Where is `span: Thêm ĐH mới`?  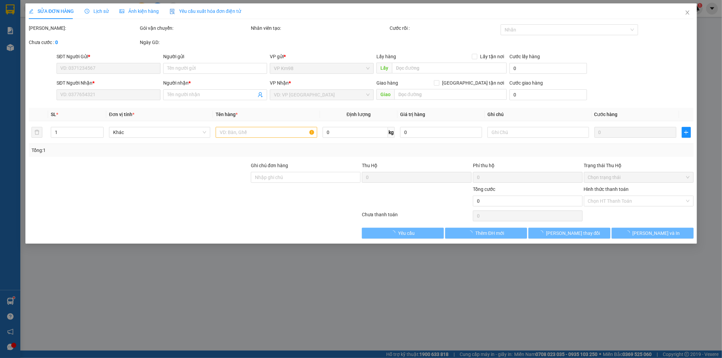
span: Thêm ĐH mới is located at coordinates (489, 233).